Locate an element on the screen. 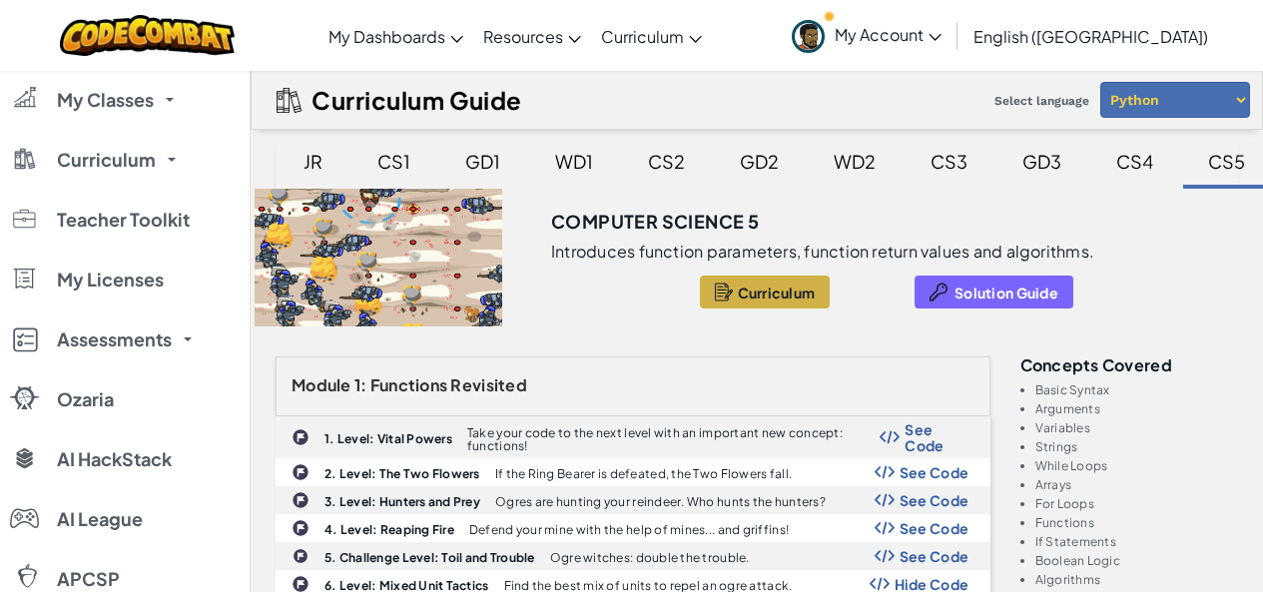  li: Arrays is located at coordinates (1138, 484).